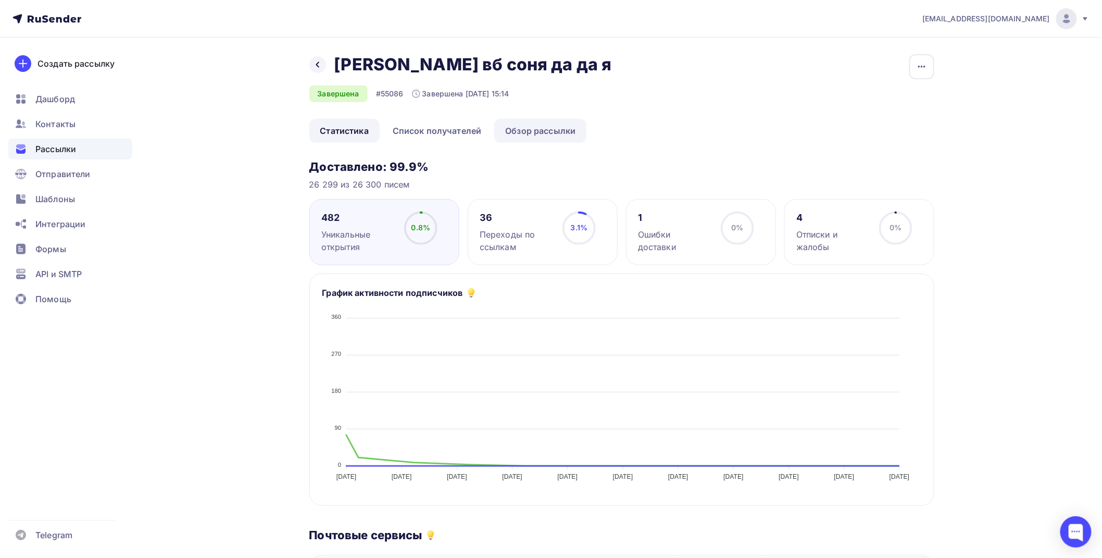 The image size is (1102, 558). Describe the element at coordinates (336, 354) in the screenshot. I see `tspan: 270` at that location.